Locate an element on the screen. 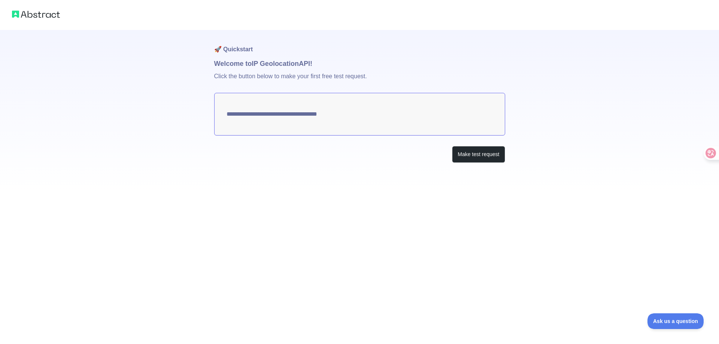 The height and width of the screenshot is (344, 719). button: Make test request is located at coordinates (478, 154).